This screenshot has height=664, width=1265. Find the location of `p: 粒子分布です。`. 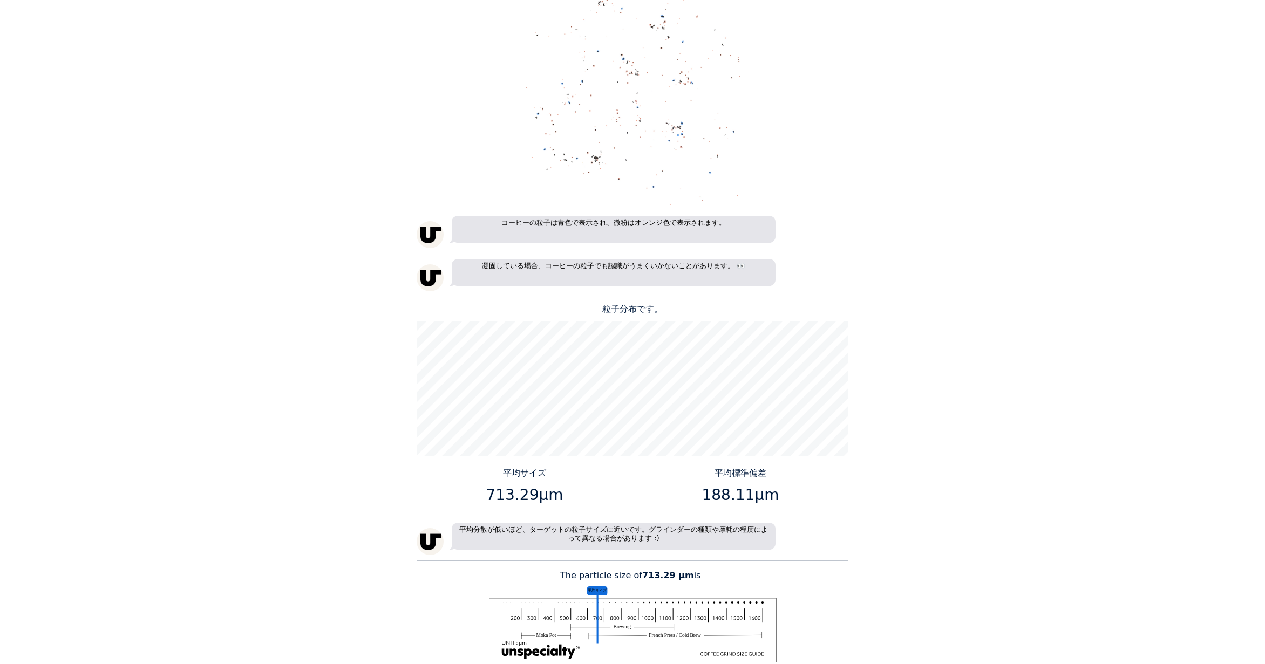

p: 粒子分布です。 is located at coordinates (633, 309).